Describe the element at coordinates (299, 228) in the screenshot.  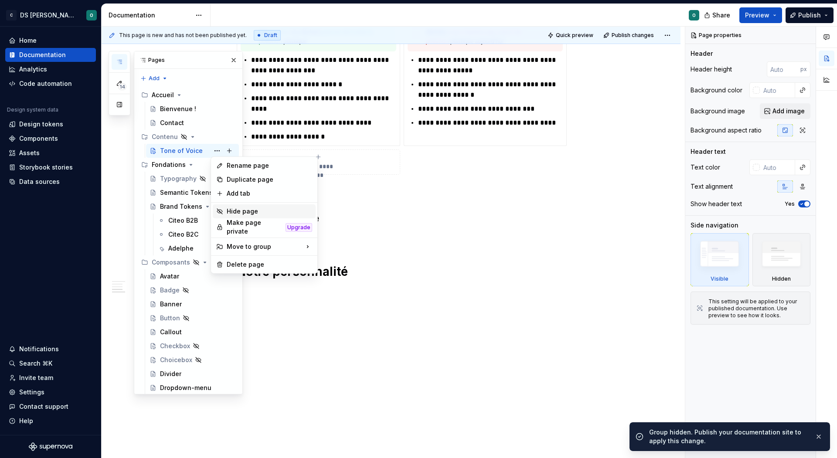
I see `div: Upgrade` at that location.